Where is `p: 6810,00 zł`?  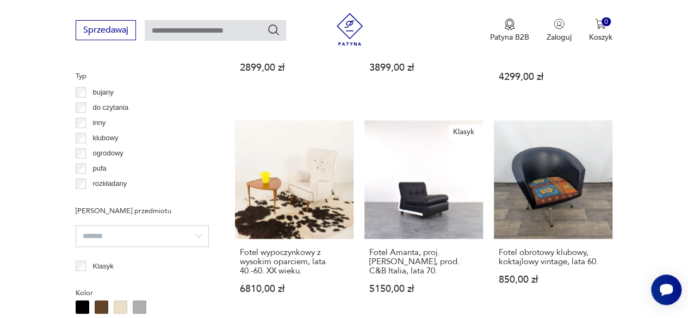
p: 6810,00 zł is located at coordinates (294, 288).